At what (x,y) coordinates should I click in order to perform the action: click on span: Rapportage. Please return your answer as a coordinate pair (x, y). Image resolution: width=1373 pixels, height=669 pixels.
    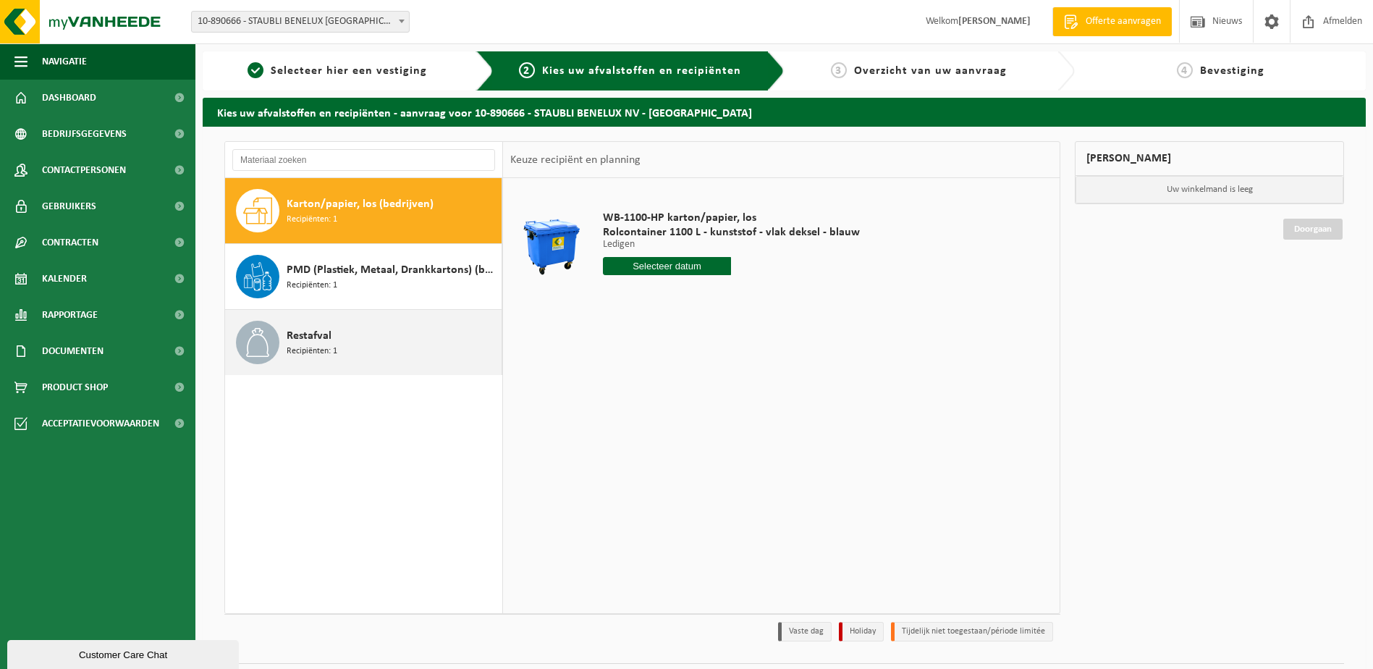
    Looking at the image, I should click on (69, 315).